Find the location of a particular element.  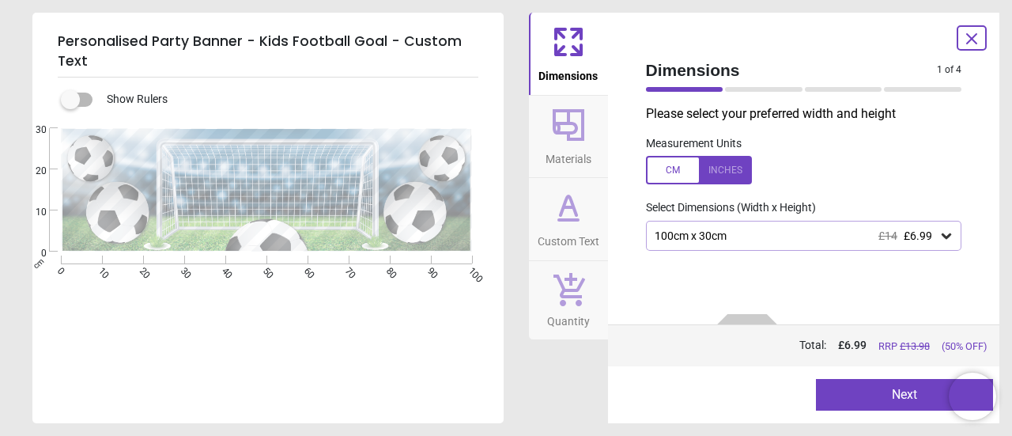

span: RRP is located at coordinates (904, 346).